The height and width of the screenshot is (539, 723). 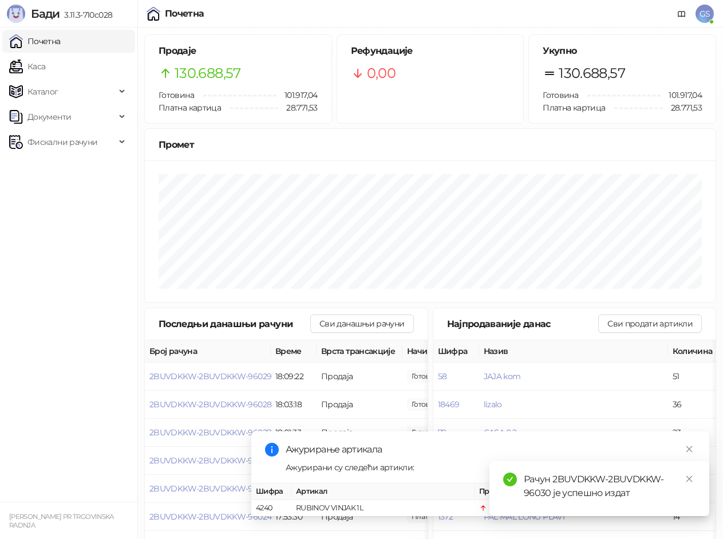 What do you see at coordinates (431, 51) in the screenshot?
I see `h5: Рефундације` at bounding box center [431, 51].